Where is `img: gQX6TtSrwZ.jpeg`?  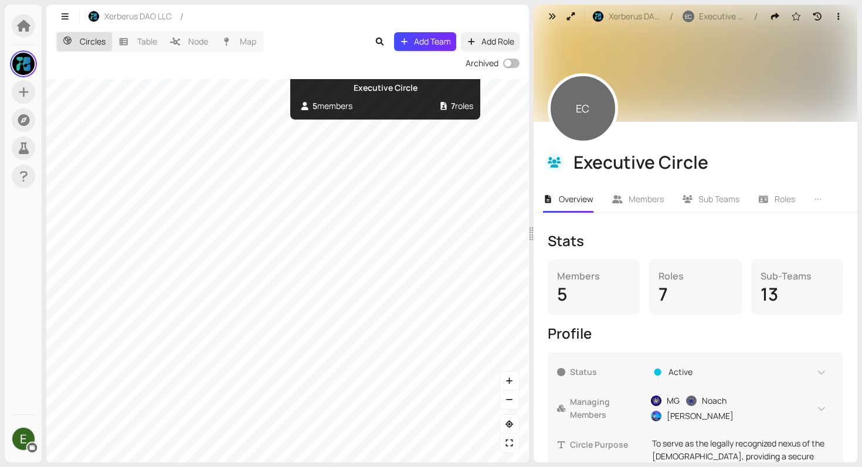 img: gQX6TtSrwZ.jpeg is located at coordinates (23, 64).